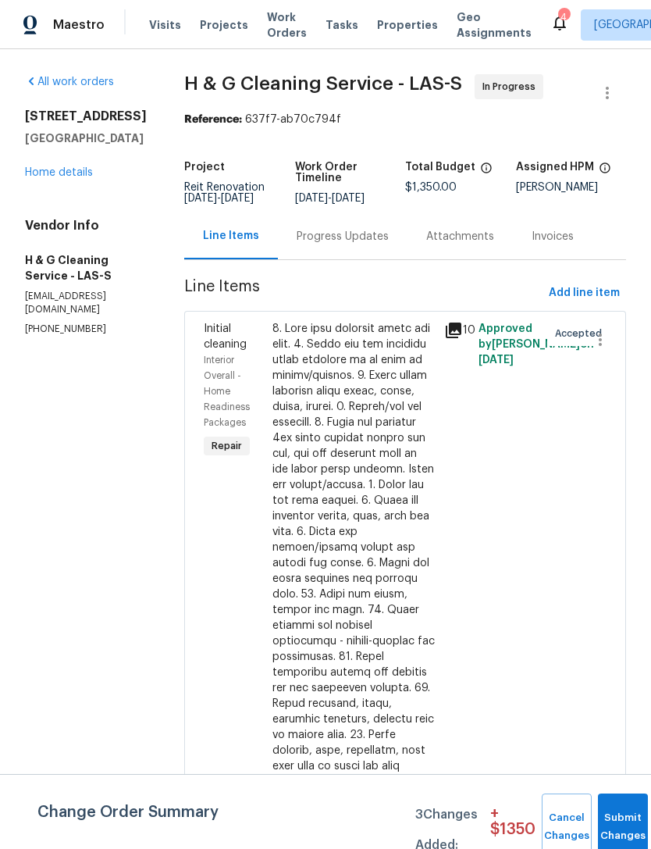  Describe the element at coordinates (553, 237) in the screenshot. I see `div: Invoices` at that location.